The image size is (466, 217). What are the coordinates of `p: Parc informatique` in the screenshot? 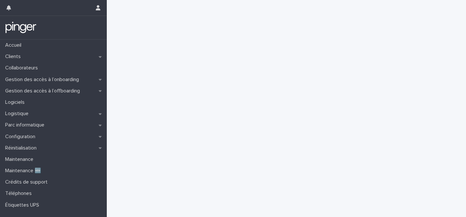 It's located at (26, 125).